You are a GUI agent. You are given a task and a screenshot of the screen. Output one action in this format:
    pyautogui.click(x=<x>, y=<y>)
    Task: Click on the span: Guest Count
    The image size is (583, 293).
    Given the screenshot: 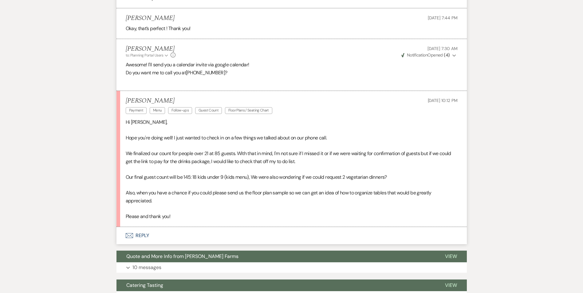 What is the action you would take?
    pyautogui.click(x=208, y=110)
    